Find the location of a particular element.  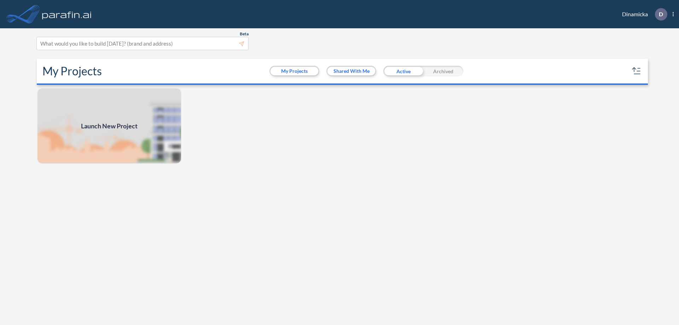

div: Active is located at coordinates (403, 71).